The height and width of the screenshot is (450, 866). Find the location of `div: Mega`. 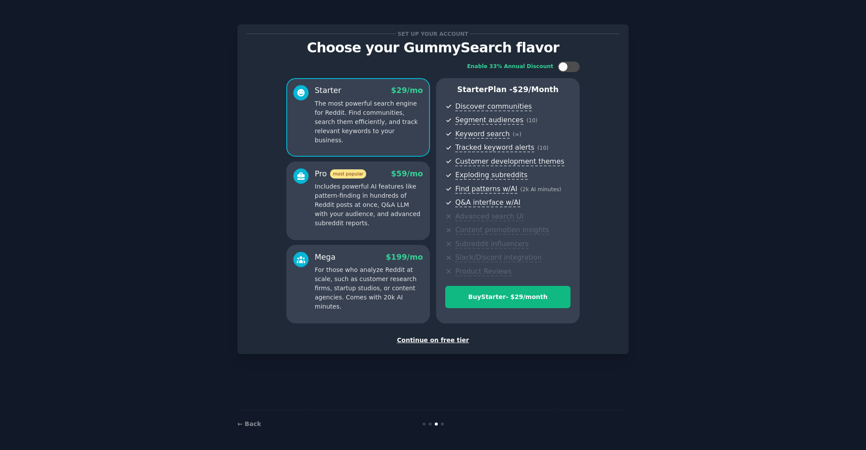

div: Mega is located at coordinates (325, 257).